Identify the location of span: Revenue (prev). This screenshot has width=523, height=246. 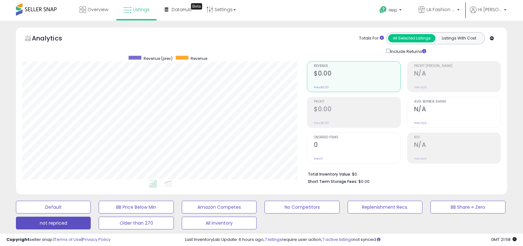
(158, 58).